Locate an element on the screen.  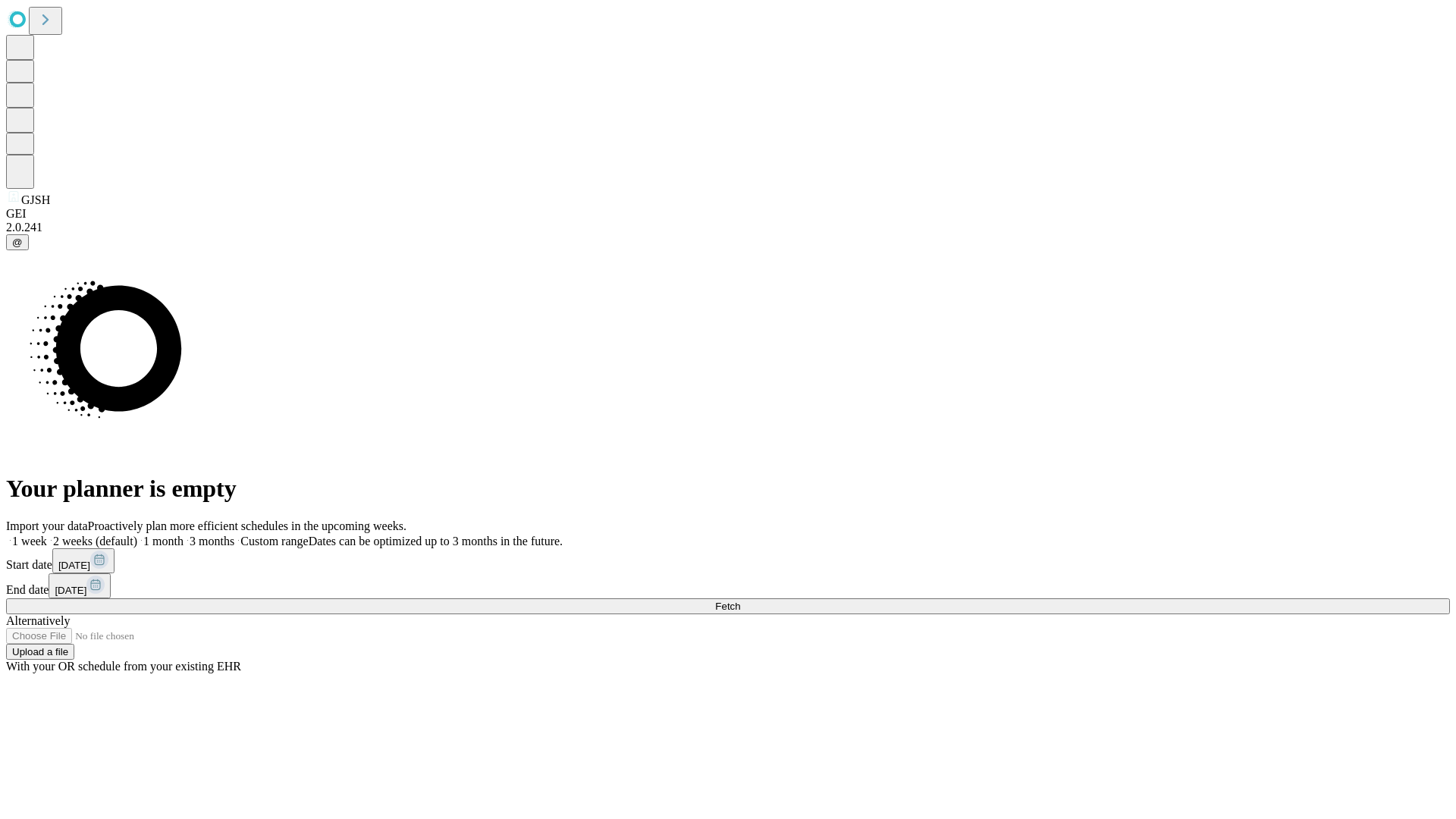
h1: Your planner is empty is located at coordinates (728, 488).